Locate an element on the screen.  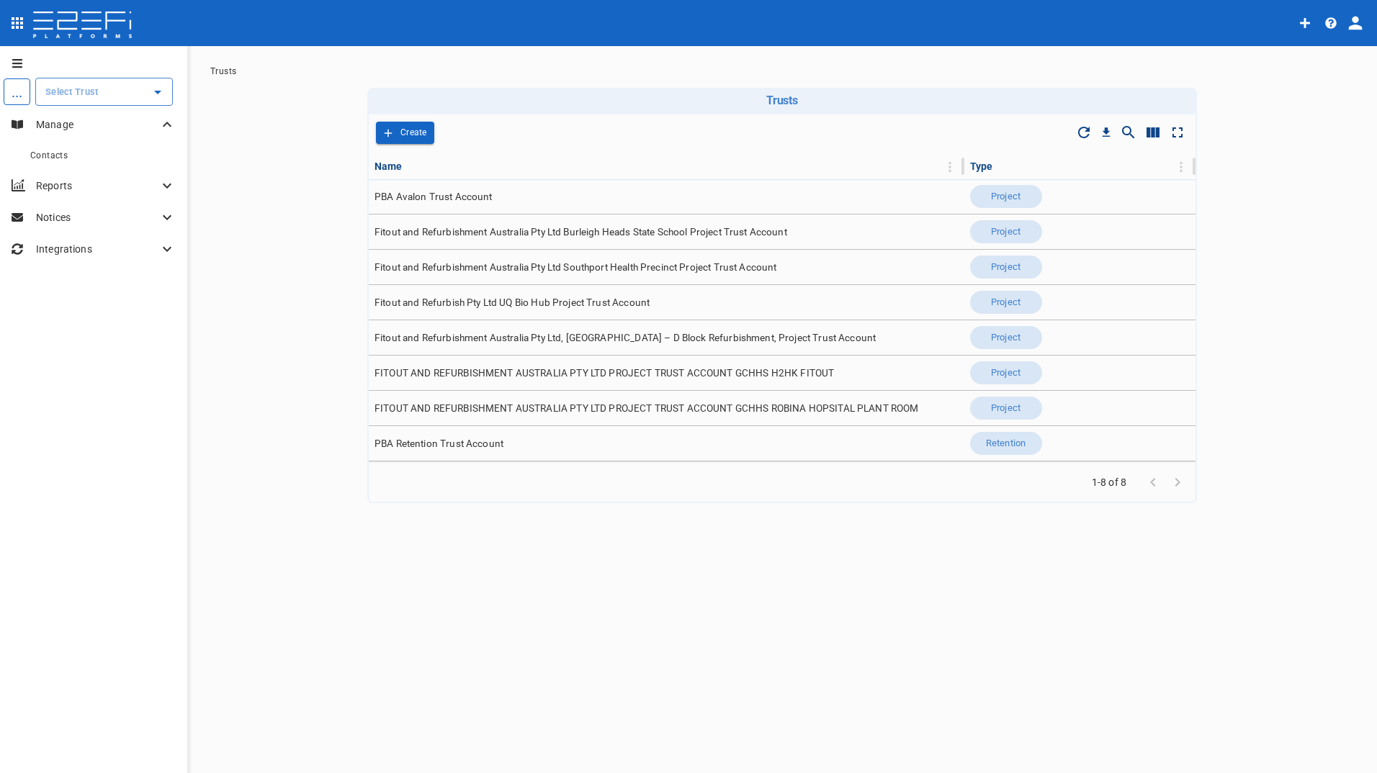
button: Download CSV is located at coordinates (1106, 132).